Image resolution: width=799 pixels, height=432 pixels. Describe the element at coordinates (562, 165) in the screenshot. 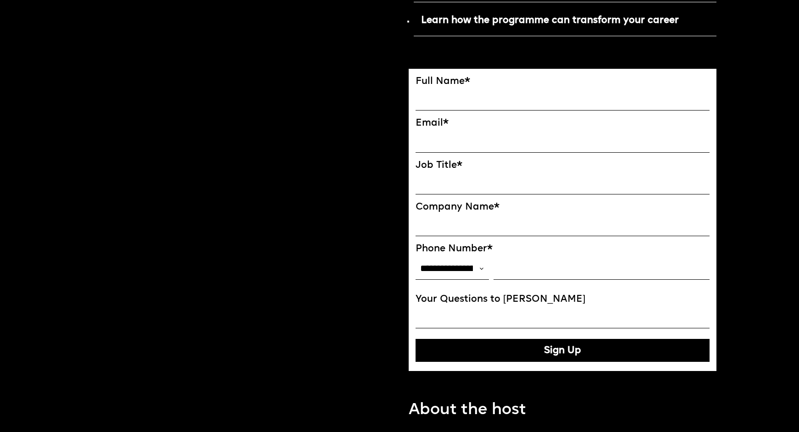

I see `label: Job Title` at that location.